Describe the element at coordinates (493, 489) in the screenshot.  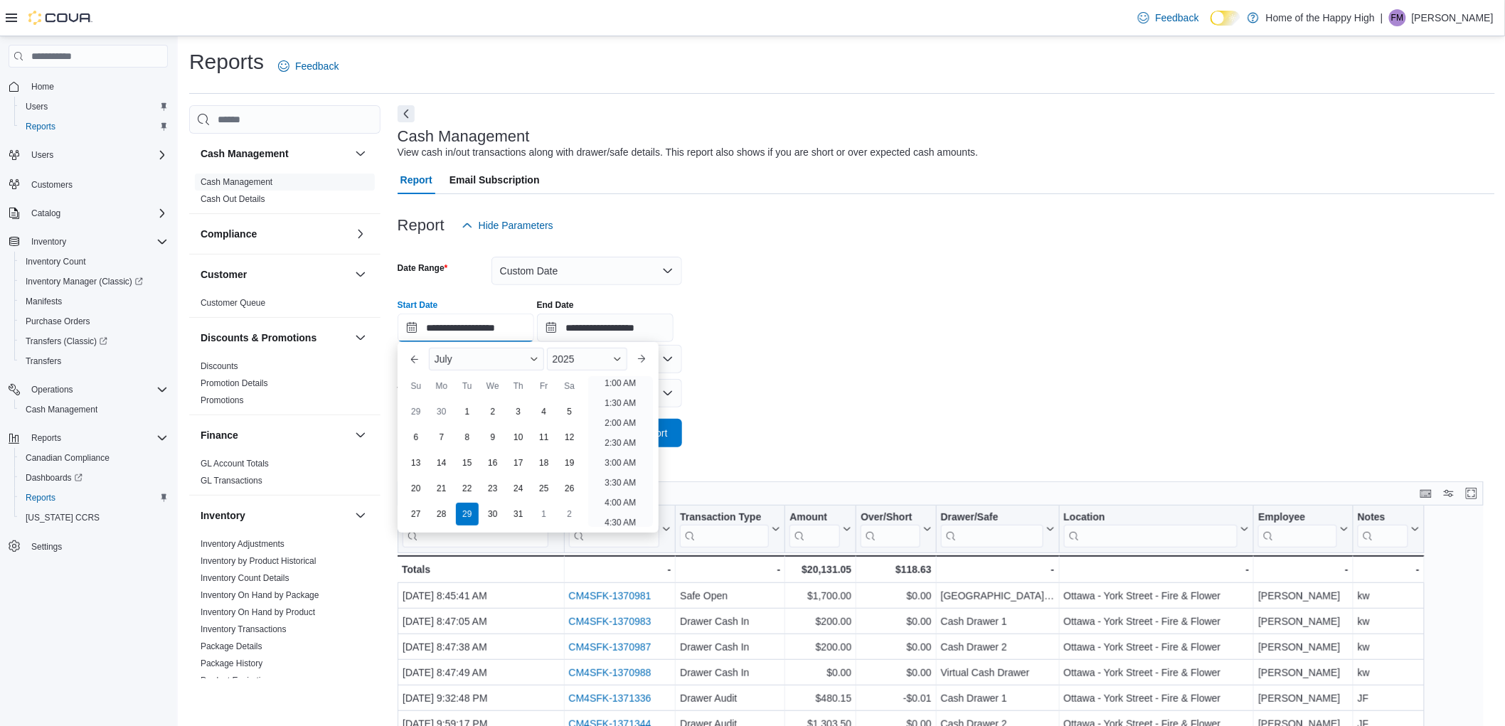
I see `div: day-23` at that location.